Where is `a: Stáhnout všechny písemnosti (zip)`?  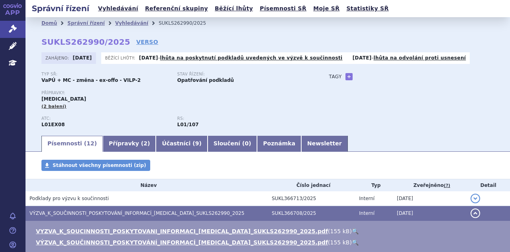 a: Stáhnout všechny písemnosti (zip) is located at coordinates (96, 165).